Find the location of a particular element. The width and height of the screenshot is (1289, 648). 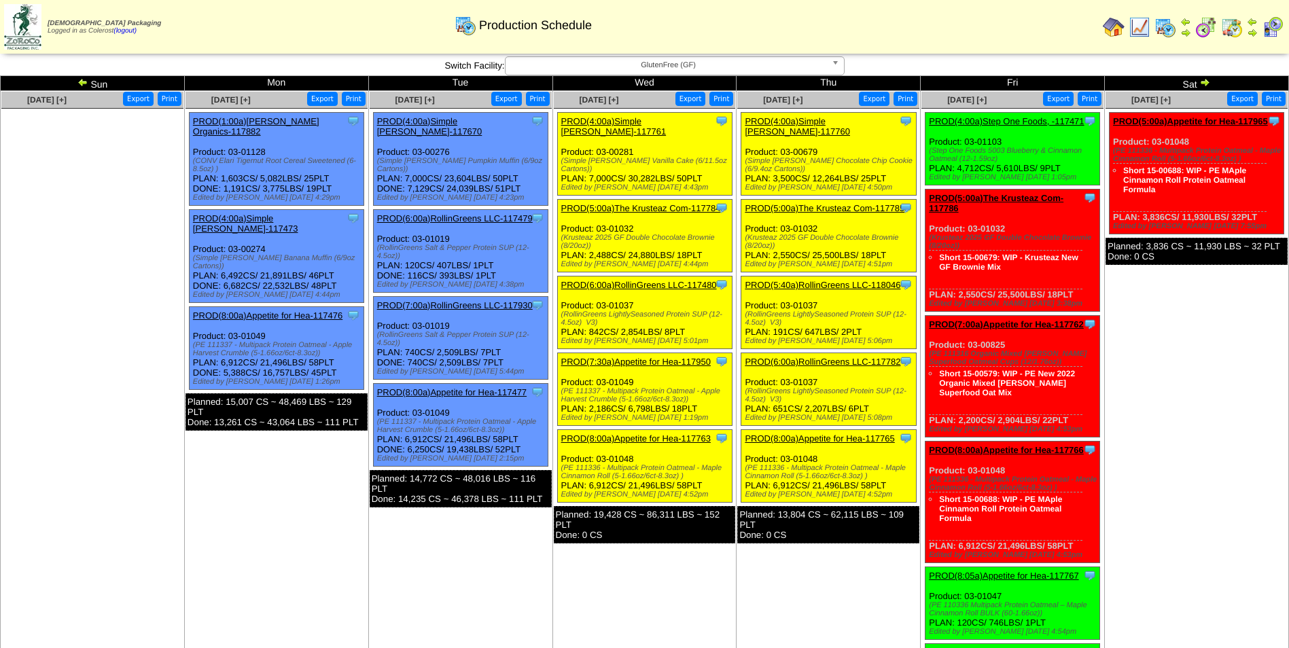

td: Wed is located at coordinates (644, 84).